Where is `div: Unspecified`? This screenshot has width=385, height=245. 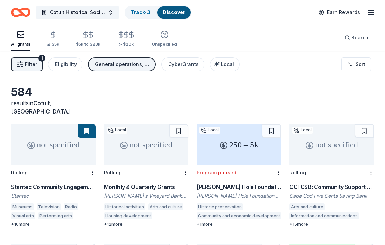 div: Unspecified is located at coordinates (164, 44).